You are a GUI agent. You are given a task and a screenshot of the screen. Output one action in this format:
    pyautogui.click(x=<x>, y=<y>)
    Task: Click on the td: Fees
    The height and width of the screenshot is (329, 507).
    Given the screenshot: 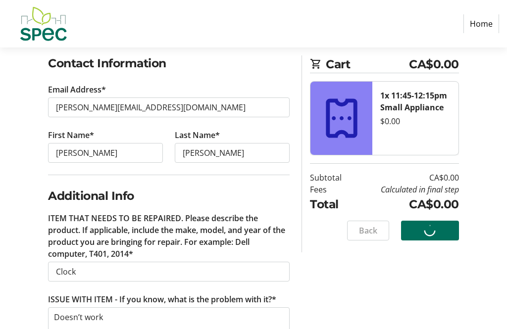 What is the action you would take?
    pyautogui.click(x=331, y=190)
    